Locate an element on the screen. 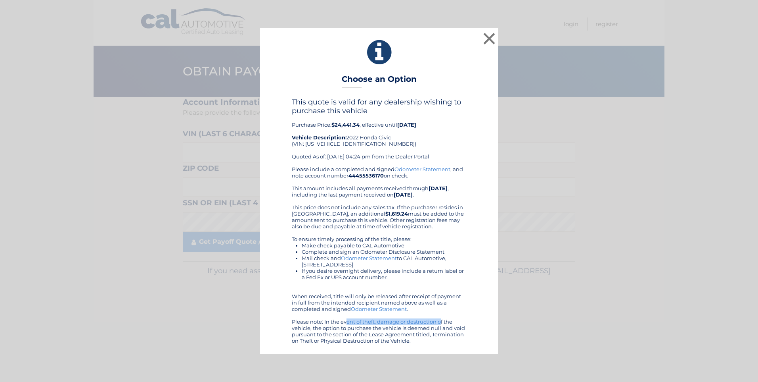  b: $24,441.34 is located at coordinates (345, 125).